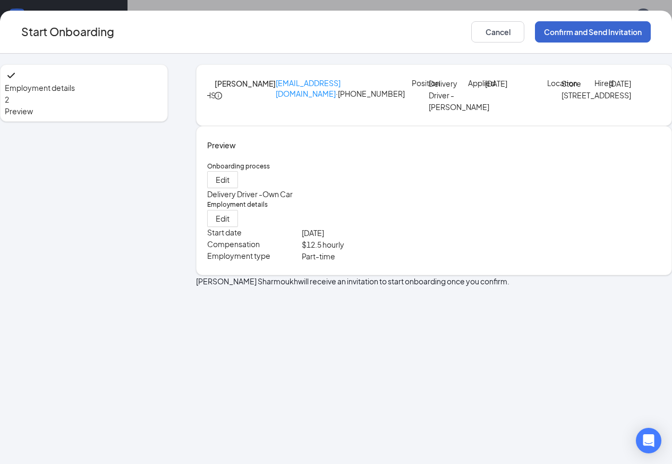 This screenshot has height=464, width=672. Describe the element at coordinates (11, 75) in the screenshot. I see `svg: Checkmark` at that location.